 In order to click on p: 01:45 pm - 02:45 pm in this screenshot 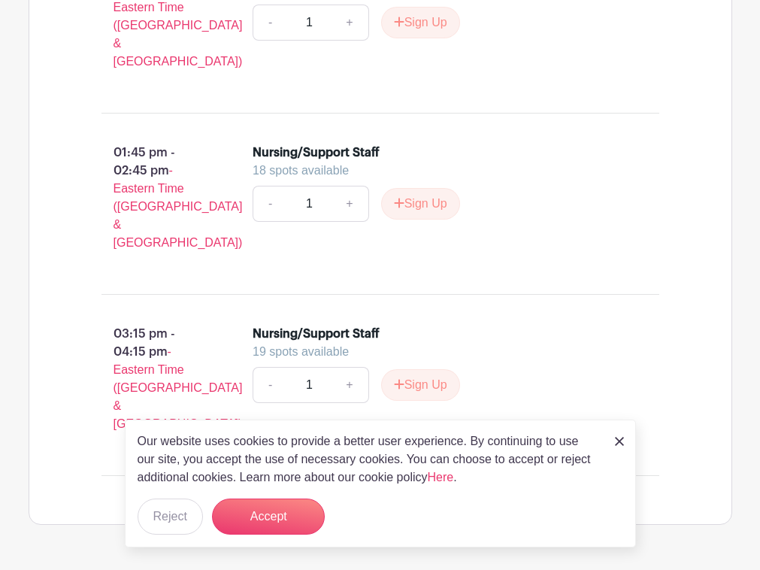, I will do `click(153, 198)`.